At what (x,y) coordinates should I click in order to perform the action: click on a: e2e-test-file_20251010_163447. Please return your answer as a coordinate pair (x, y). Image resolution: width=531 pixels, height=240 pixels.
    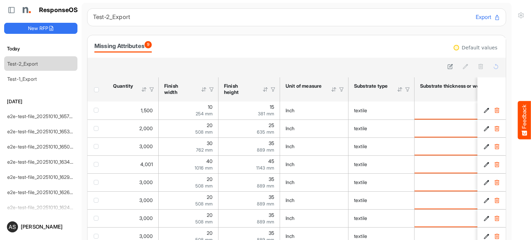
    Looking at the image, I should click on (41, 162).